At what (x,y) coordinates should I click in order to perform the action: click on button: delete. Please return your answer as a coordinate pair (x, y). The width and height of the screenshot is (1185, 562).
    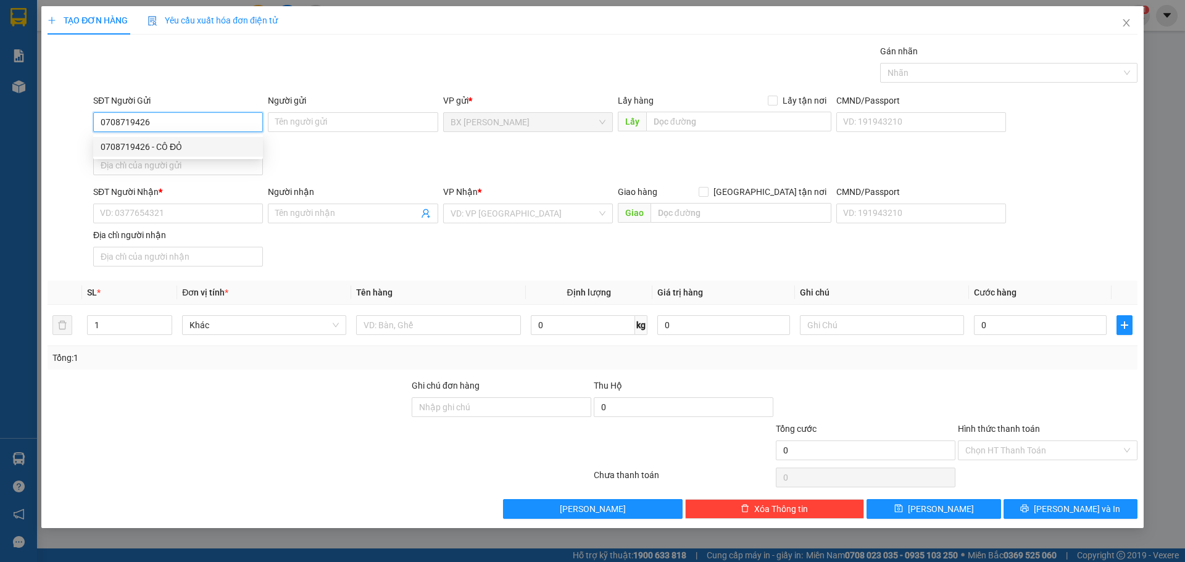
    Looking at the image, I should click on (62, 325).